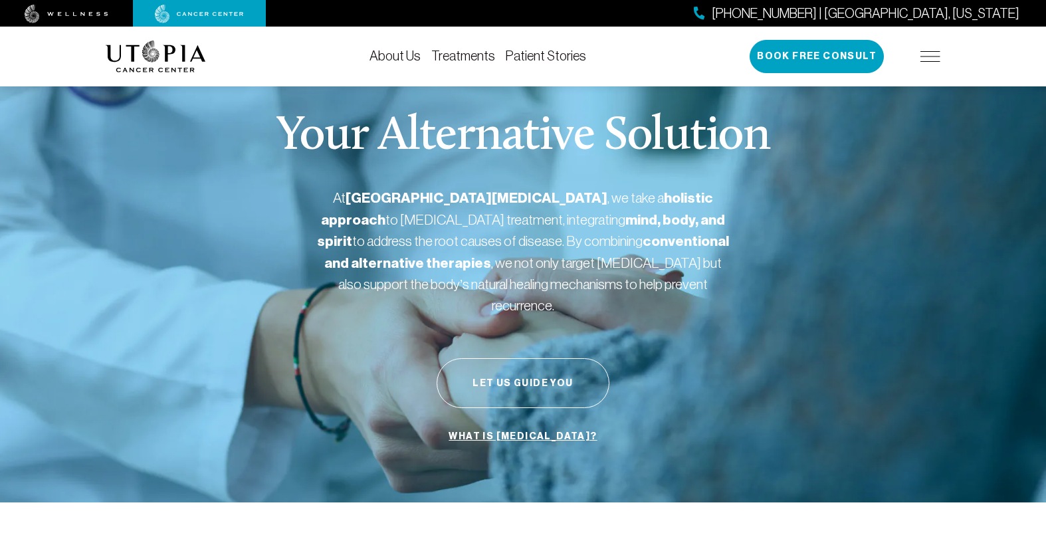 The width and height of the screenshot is (1046, 533). I want to click on img: icon-hamburger, so click(931, 56).